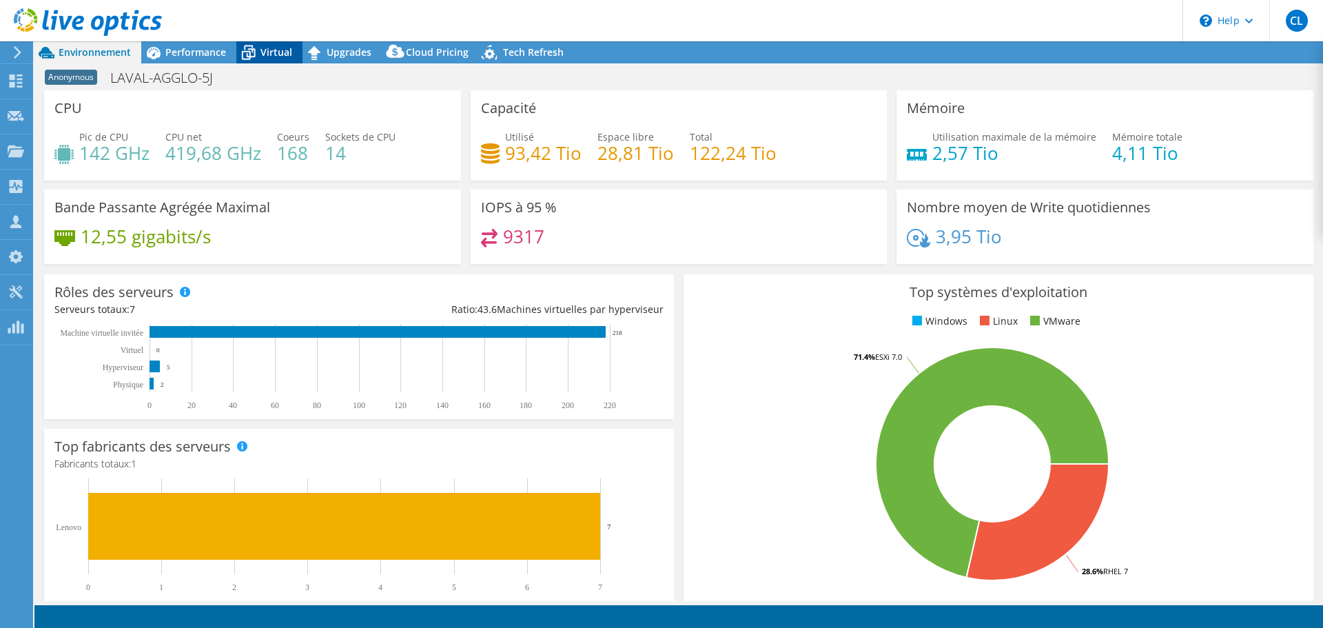 The width and height of the screenshot is (1323, 628). What do you see at coordinates (938, 321) in the screenshot?
I see `li: Windows` at bounding box center [938, 321].